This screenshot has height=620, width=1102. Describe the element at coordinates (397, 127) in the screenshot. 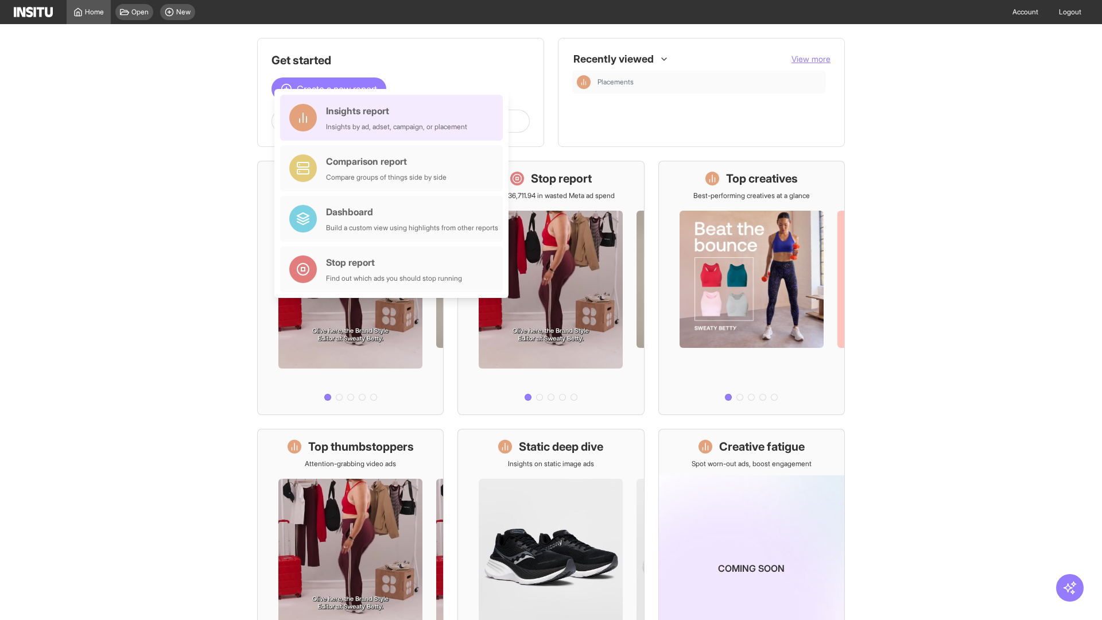

I see `div: Insights by ad, adset, campaign, or placement` at that location.